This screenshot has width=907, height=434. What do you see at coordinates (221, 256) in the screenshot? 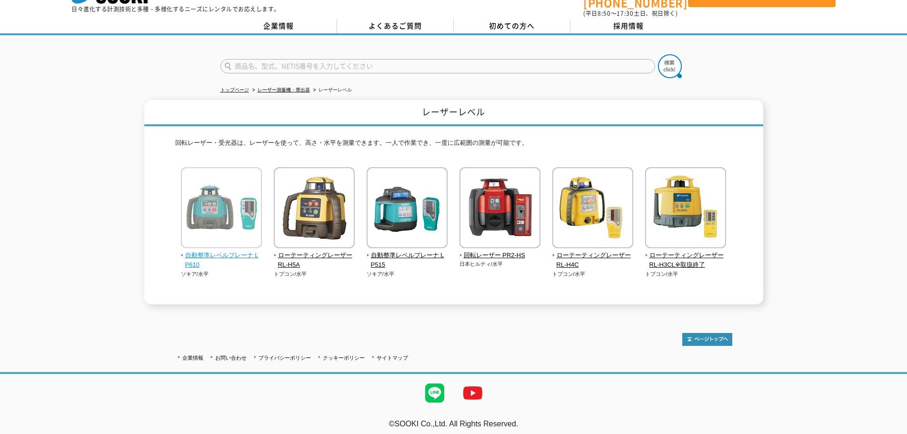
I see `a: 自動整準レベルプレーナ LP610` at bounding box center [221, 256].